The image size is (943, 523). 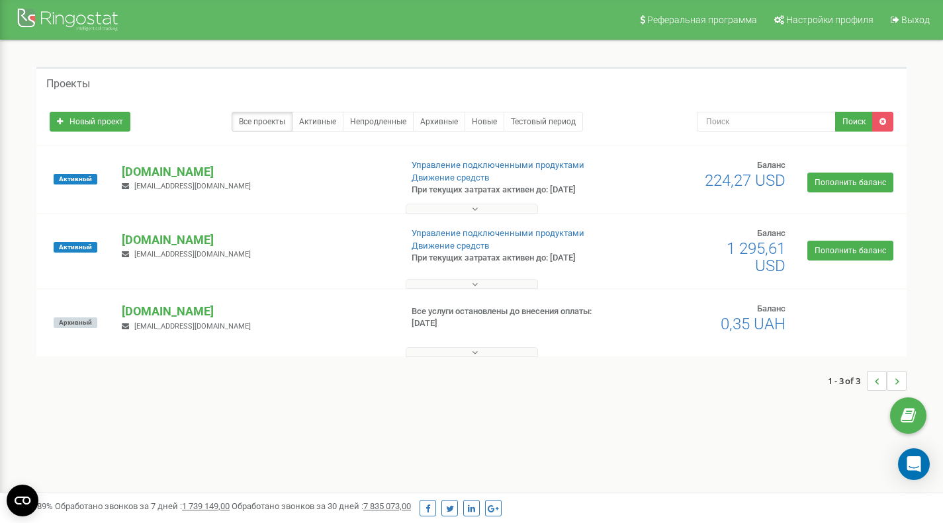 I want to click on h5: Проекты, so click(x=68, y=84).